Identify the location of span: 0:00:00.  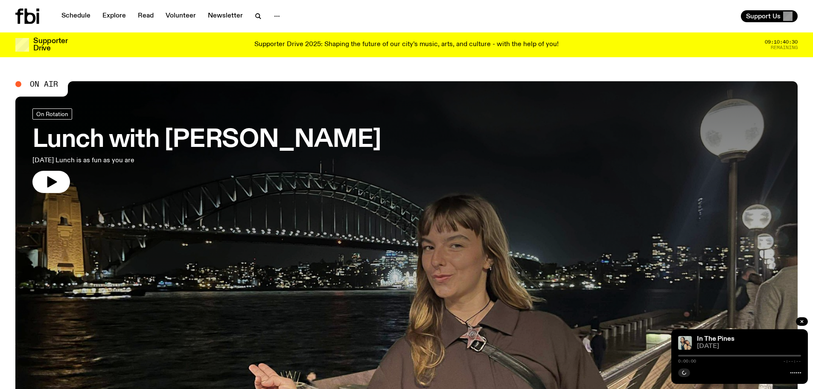
(687, 361).